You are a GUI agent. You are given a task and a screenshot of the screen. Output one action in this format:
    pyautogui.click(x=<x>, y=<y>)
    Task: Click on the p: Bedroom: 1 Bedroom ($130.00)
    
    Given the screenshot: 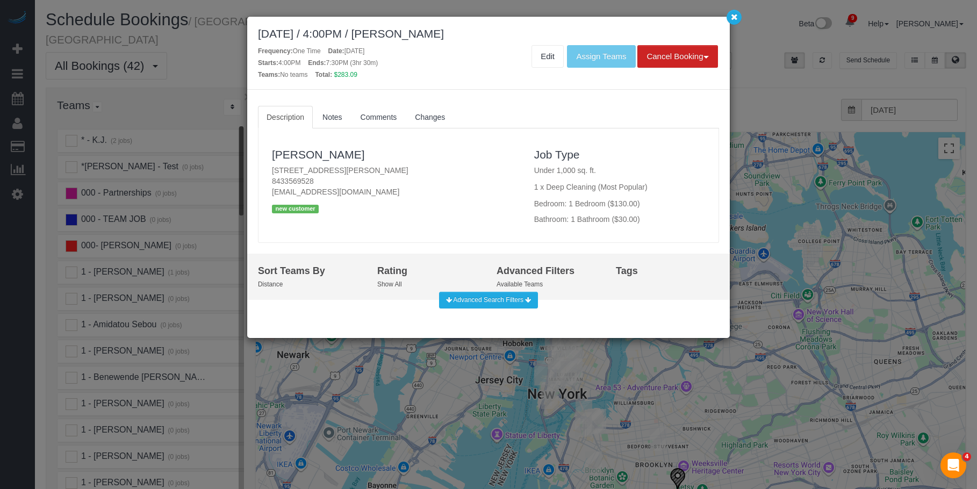 What is the action you would take?
    pyautogui.click(x=619, y=204)
    